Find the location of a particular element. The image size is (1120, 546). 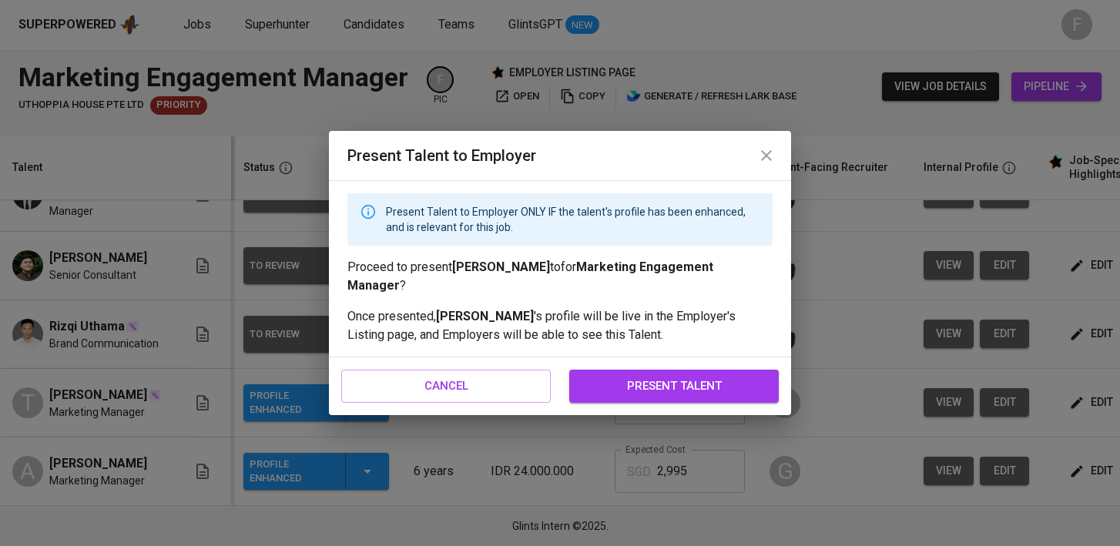

button: close is located at coordinates (767, 156).